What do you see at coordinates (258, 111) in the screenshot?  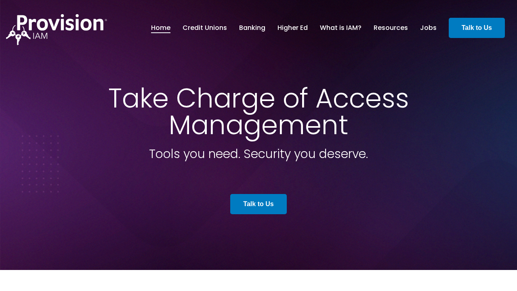 I see `span: Take Charge of Access Management` at bounding box center [258, 111].